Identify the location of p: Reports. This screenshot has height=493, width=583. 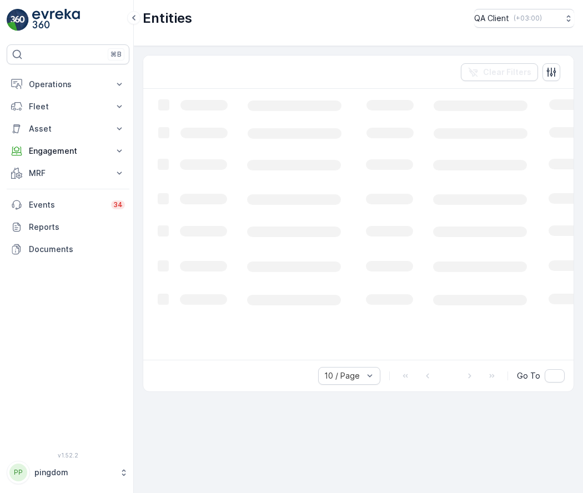
(77, 227).